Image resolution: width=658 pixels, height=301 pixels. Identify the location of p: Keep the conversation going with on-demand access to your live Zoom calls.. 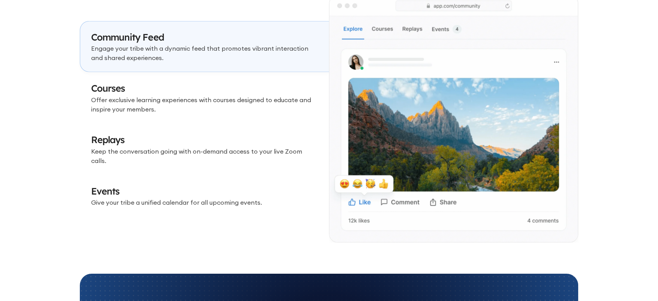
(204, 156).